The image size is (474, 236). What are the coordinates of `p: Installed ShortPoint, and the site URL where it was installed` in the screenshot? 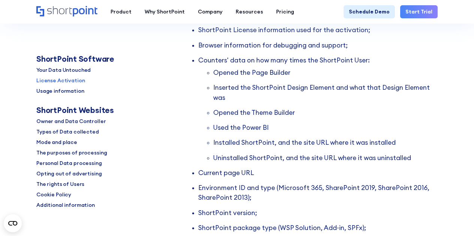 It's located at (325, 143).